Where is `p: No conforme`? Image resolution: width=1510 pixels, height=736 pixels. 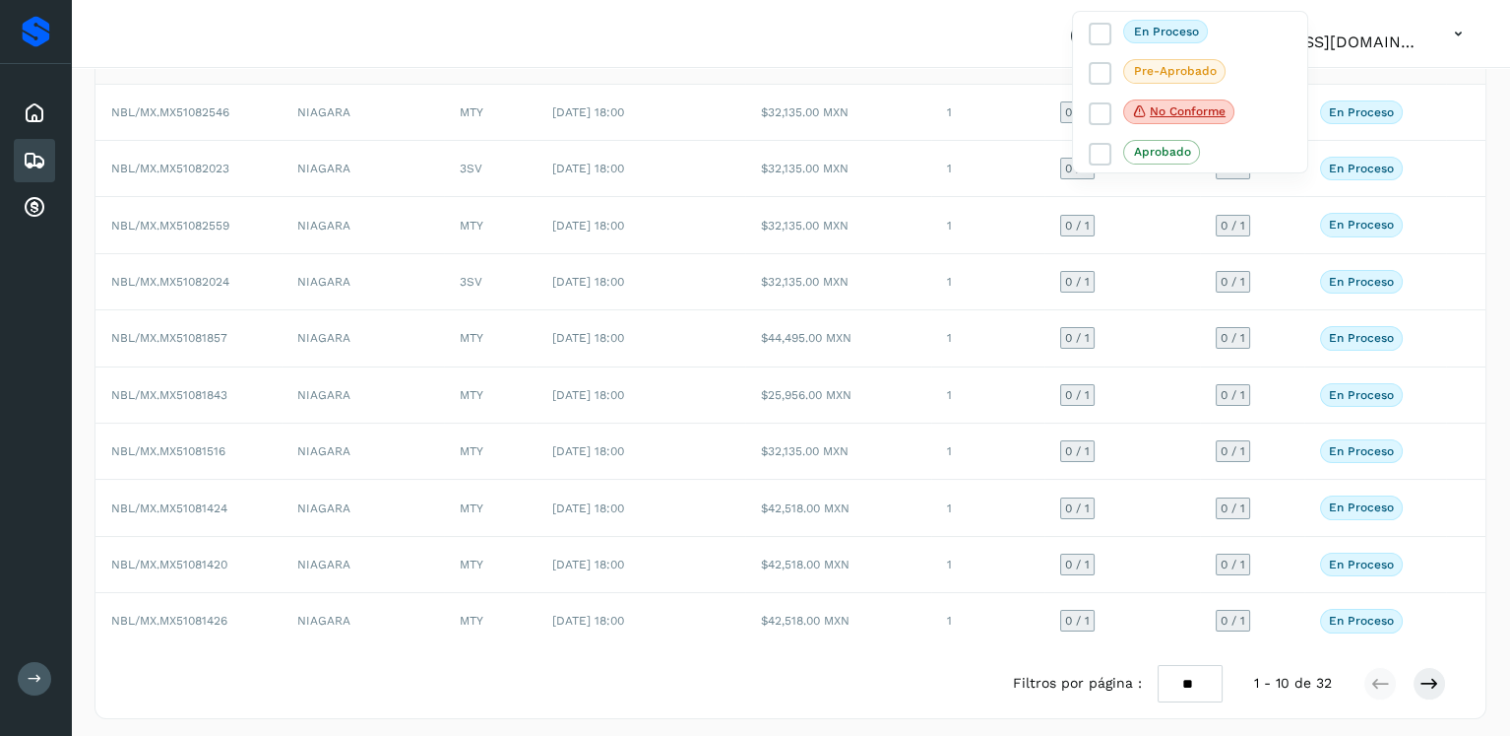 p: No conforme is located at coordinates (1187, 111).